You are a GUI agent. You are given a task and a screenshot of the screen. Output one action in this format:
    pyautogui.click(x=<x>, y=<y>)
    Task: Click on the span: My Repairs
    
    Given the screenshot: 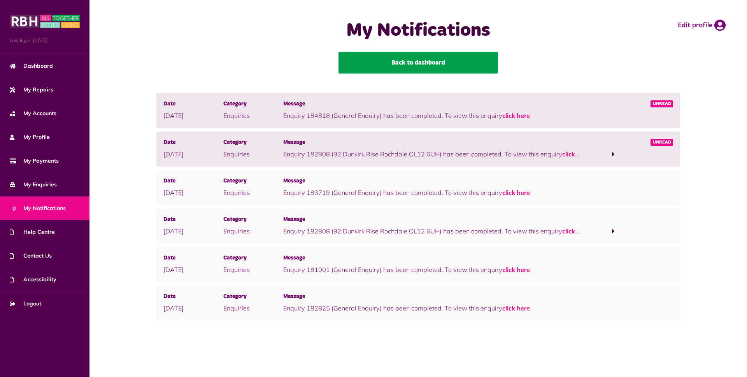 What is the action you would take?
    pyautogui.click(x=32, y=89)
    